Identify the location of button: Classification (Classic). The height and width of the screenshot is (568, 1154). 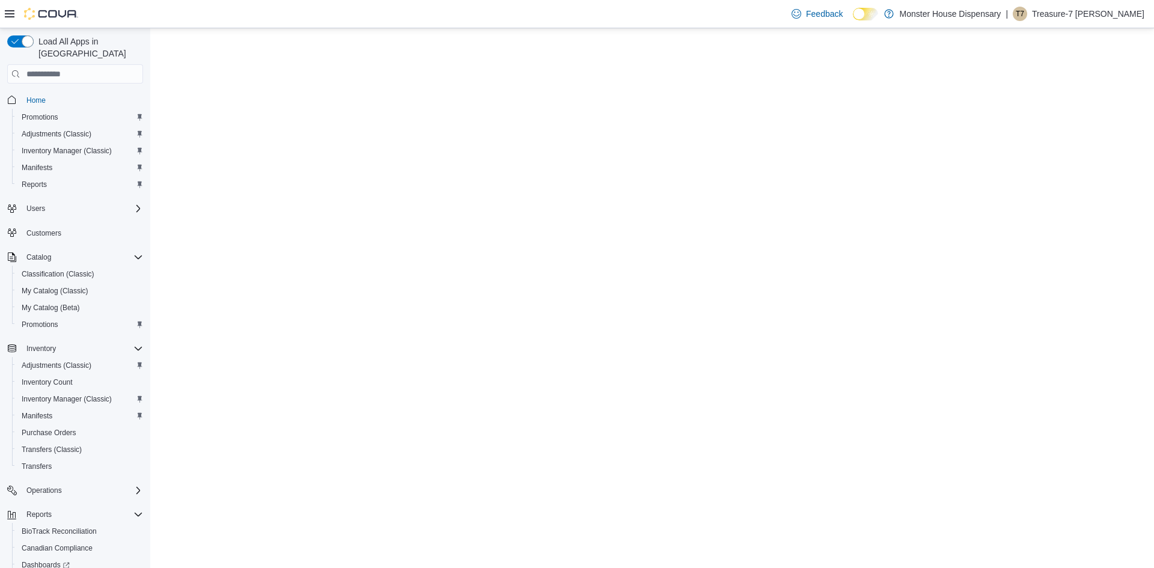
(80, 274).